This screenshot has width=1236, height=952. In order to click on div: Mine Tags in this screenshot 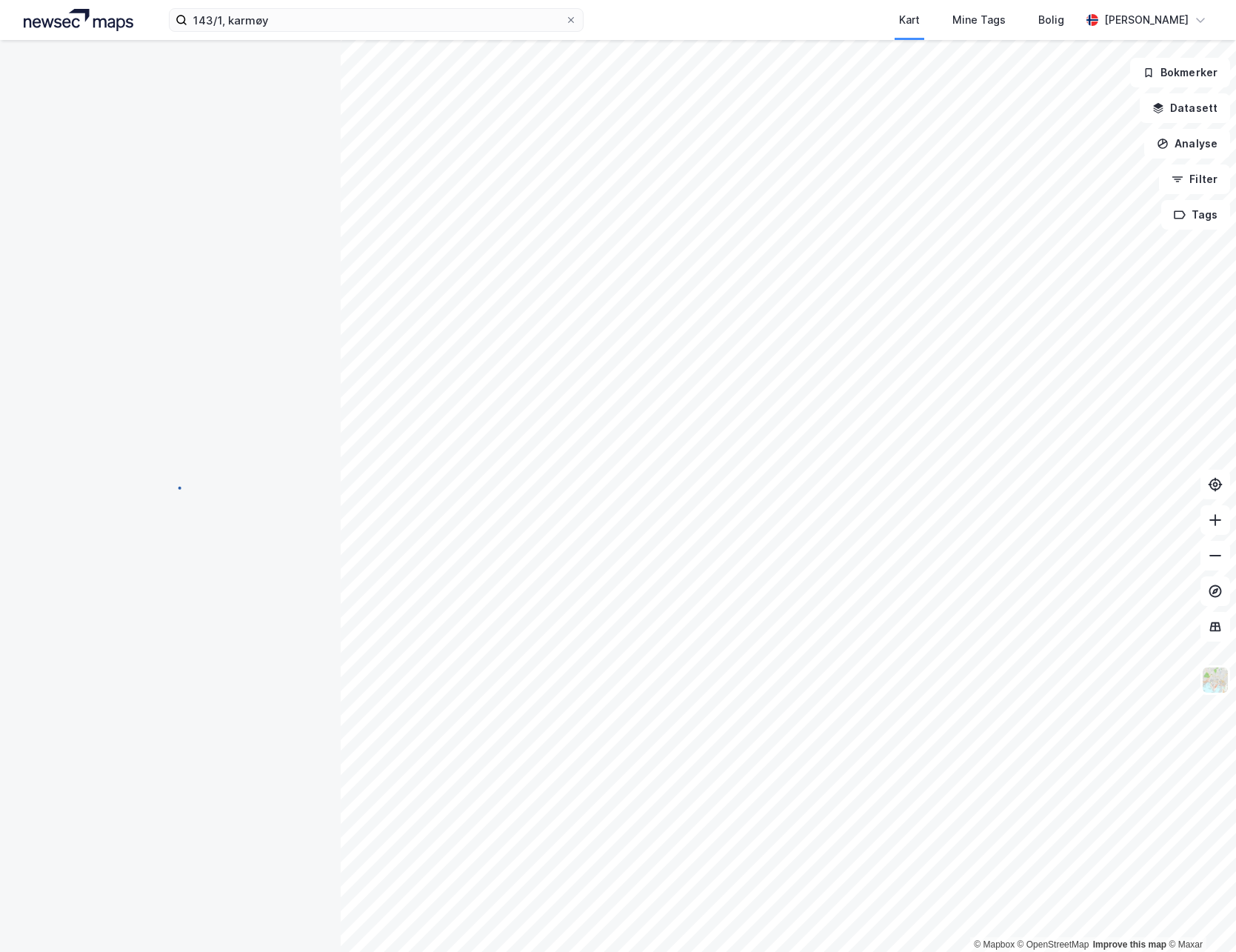, I will do `click(979, 20)`.